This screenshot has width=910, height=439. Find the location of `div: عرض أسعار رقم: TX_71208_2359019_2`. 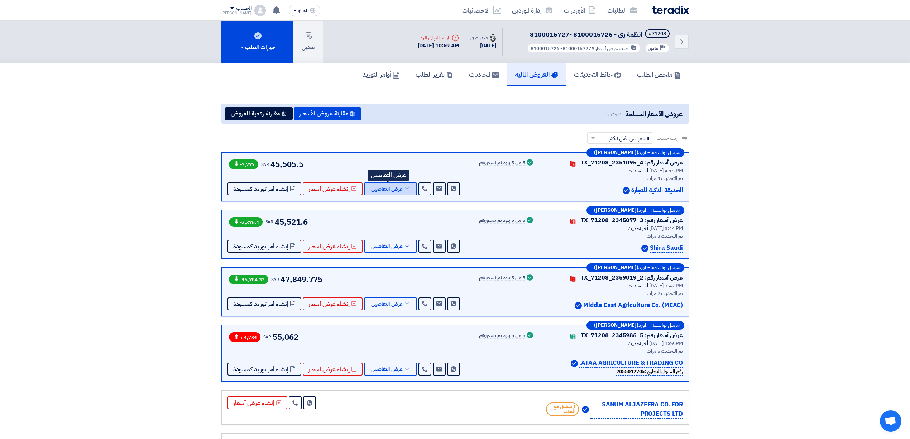

div: عرض أسعار رقم: TX_71208_2359019_2 is located at coordinates (632, 278).